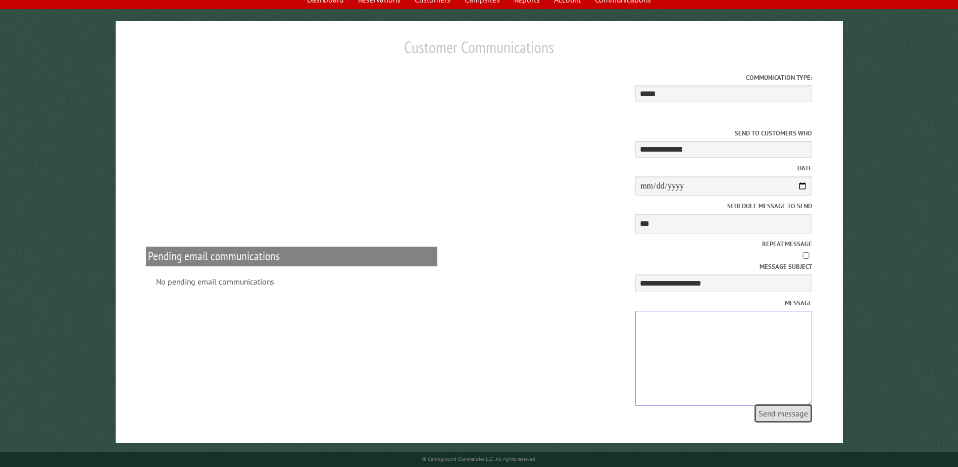 This screenshot has width=958, height=467. I want to click on label: Message subject, so click(627, 266).